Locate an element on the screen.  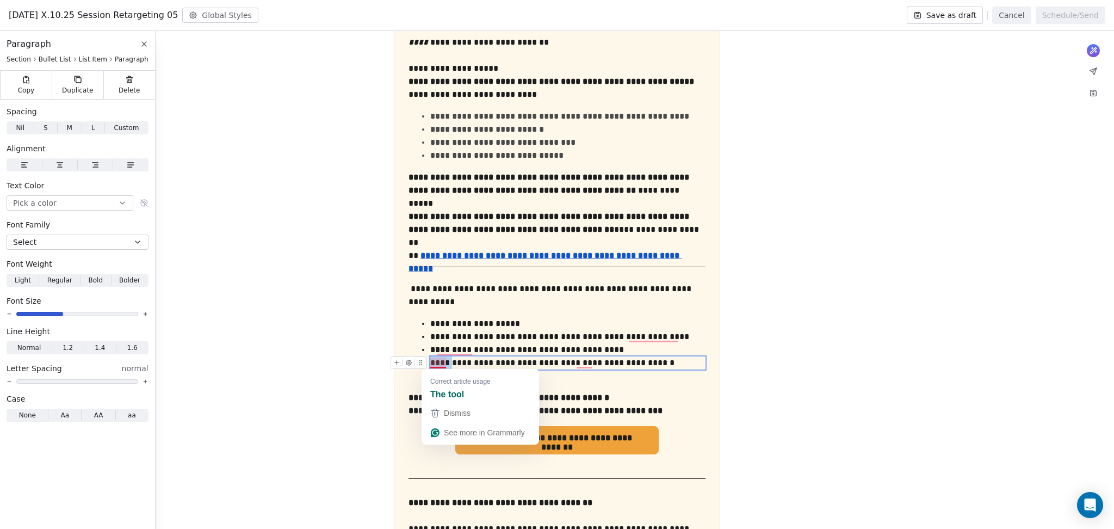
span: Line Height is located at coordinates (28, 331).